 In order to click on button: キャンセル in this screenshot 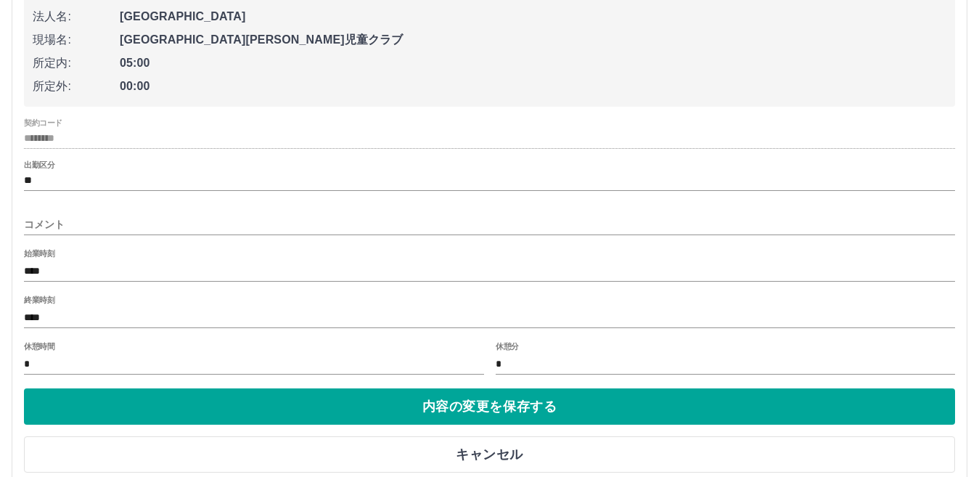, I will do `click(489, 455)`.